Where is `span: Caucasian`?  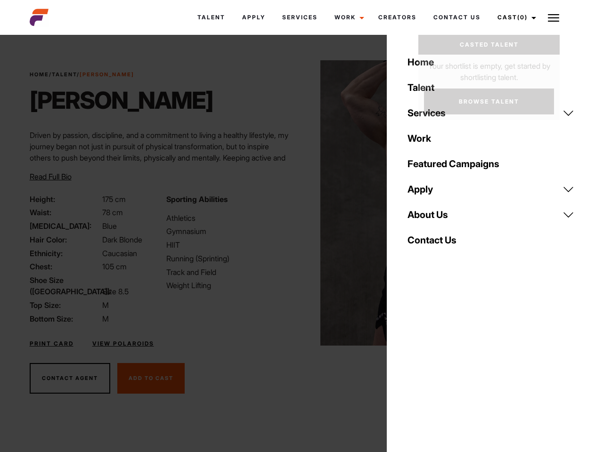
span: Caucasian is located at coordinates (120, 254).